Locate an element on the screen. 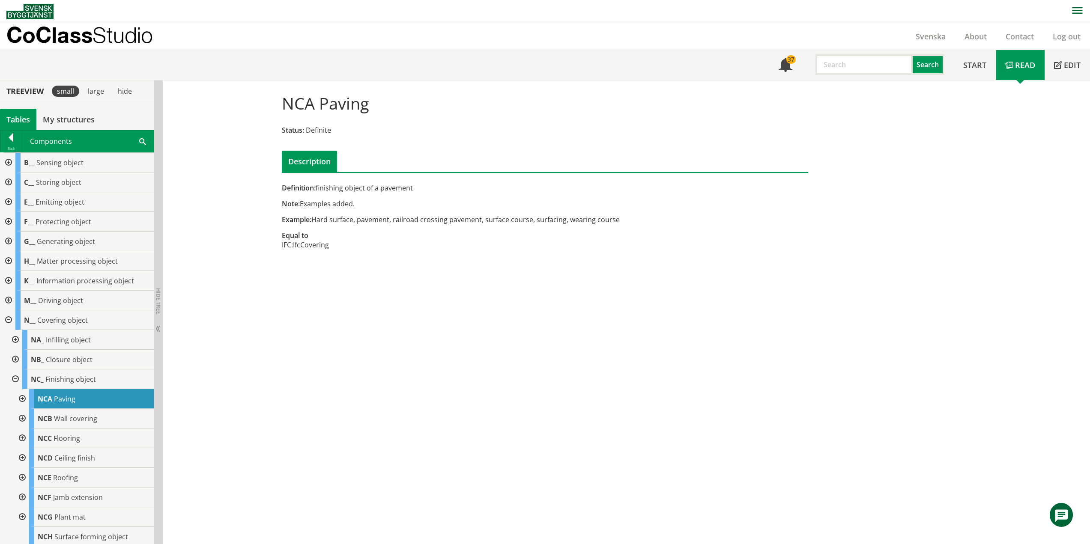 The image size is (1090, 544). div: Back is located at coordinates (11, 149).